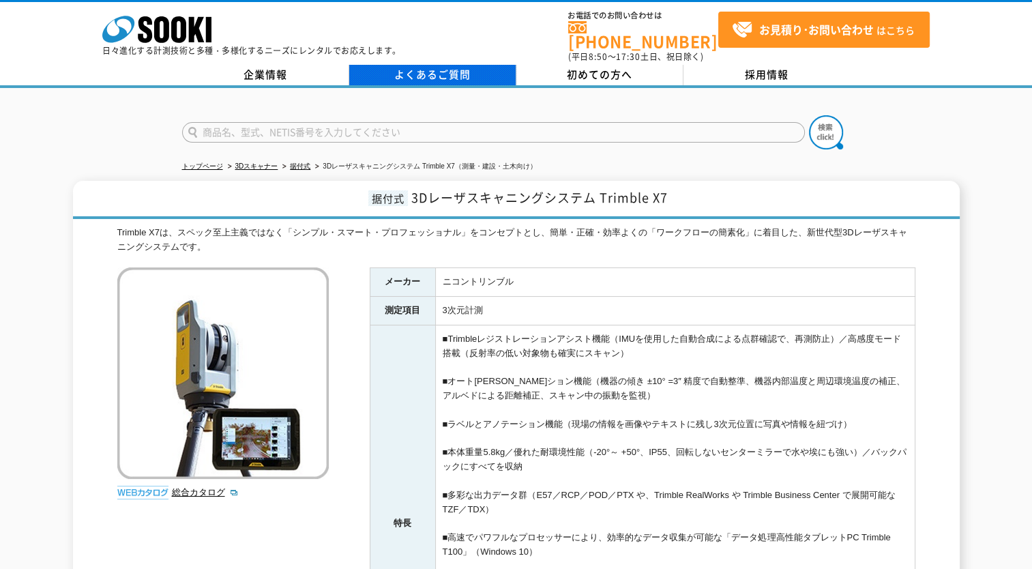 This screenshot has height=569, width=1032. Describe the element at coordinates (223, 373) in the screenshot. I see `img: 3Dレーザスキャニングシステム Trimble X7（測量・建設・土木向け）` at that location.